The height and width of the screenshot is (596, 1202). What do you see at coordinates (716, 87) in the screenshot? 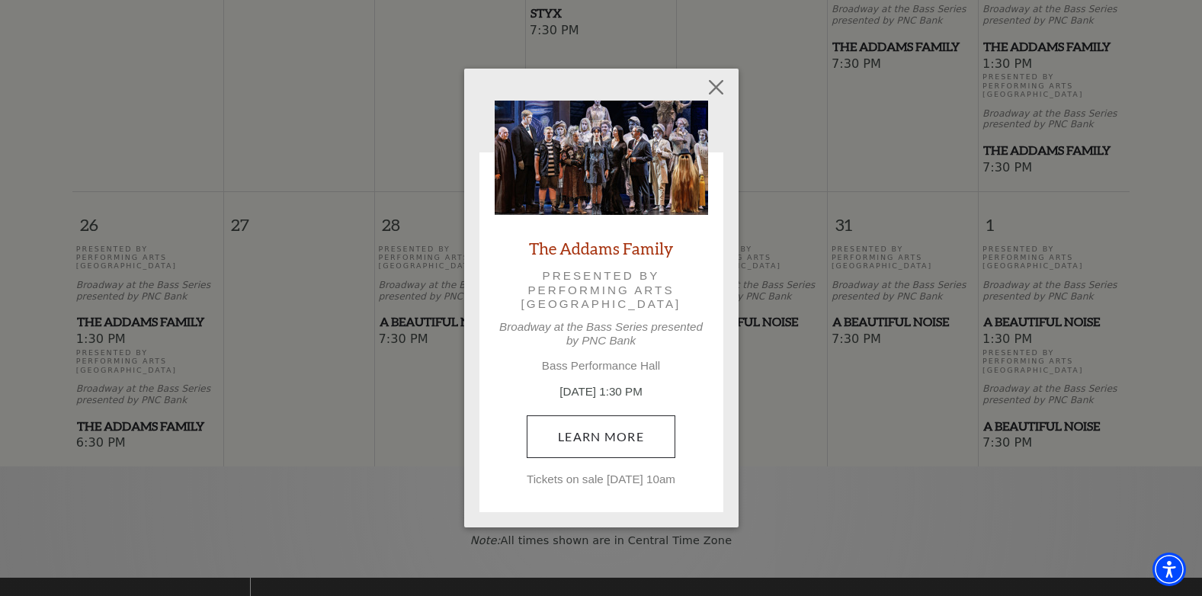
I see `button: Close` at bounding box center [716, 87].